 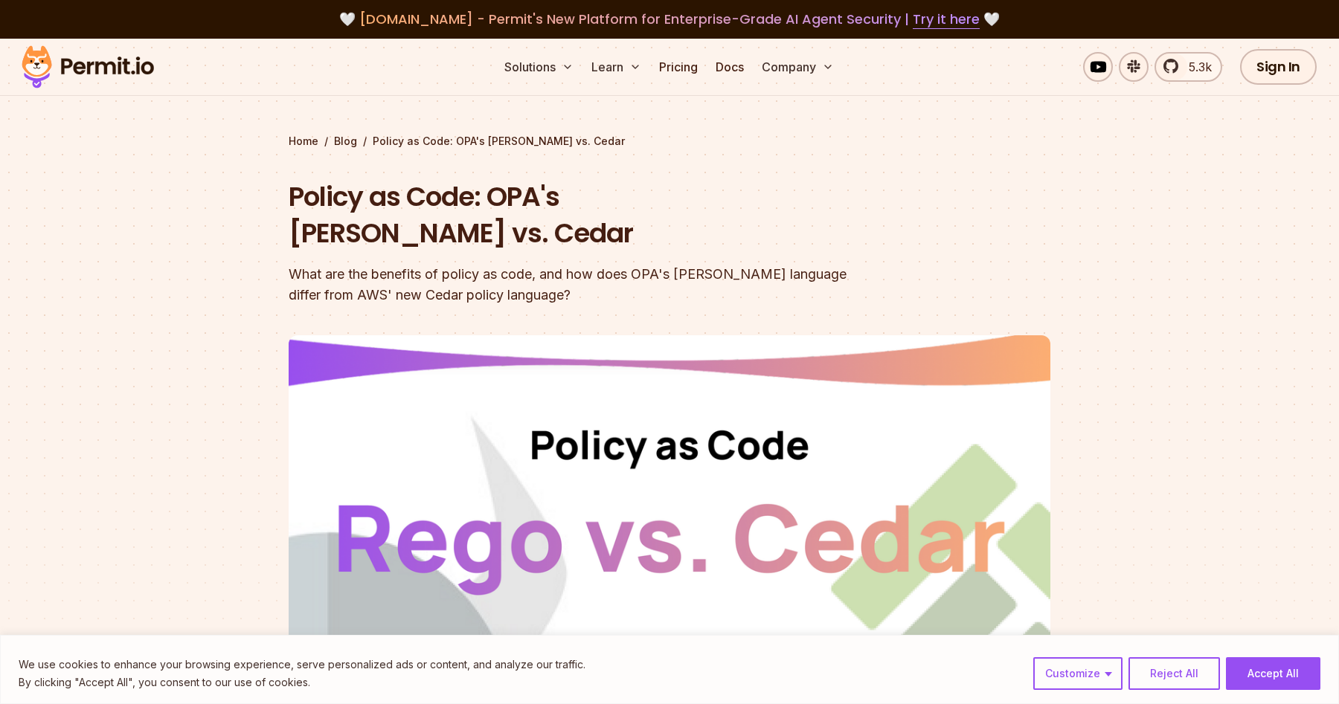 What do you see at coordinates (797, 67) in the screenshot?
I see `button: Company` at bounding box center [797, 67].